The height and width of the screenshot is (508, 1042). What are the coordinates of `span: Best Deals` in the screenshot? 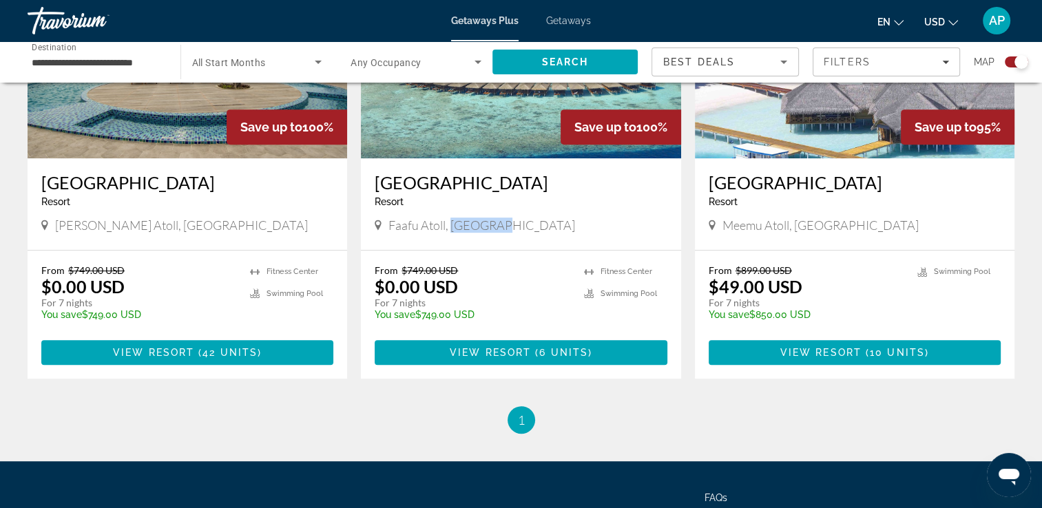 It's located at (699, 62).